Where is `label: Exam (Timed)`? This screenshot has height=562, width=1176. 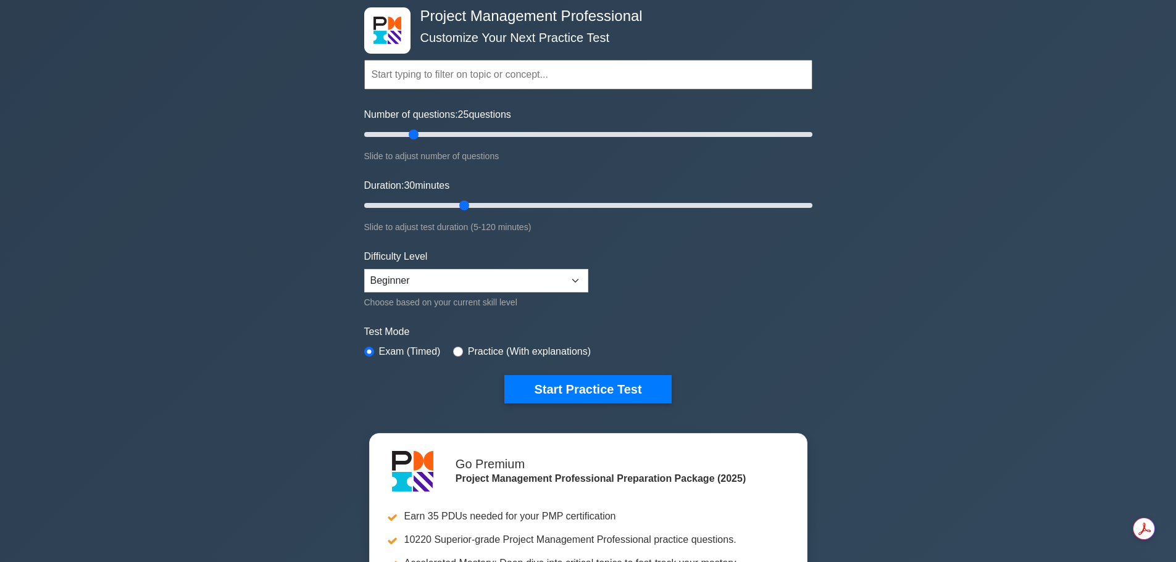 label: Exam (Timed) is located at coordinates (410, 352).